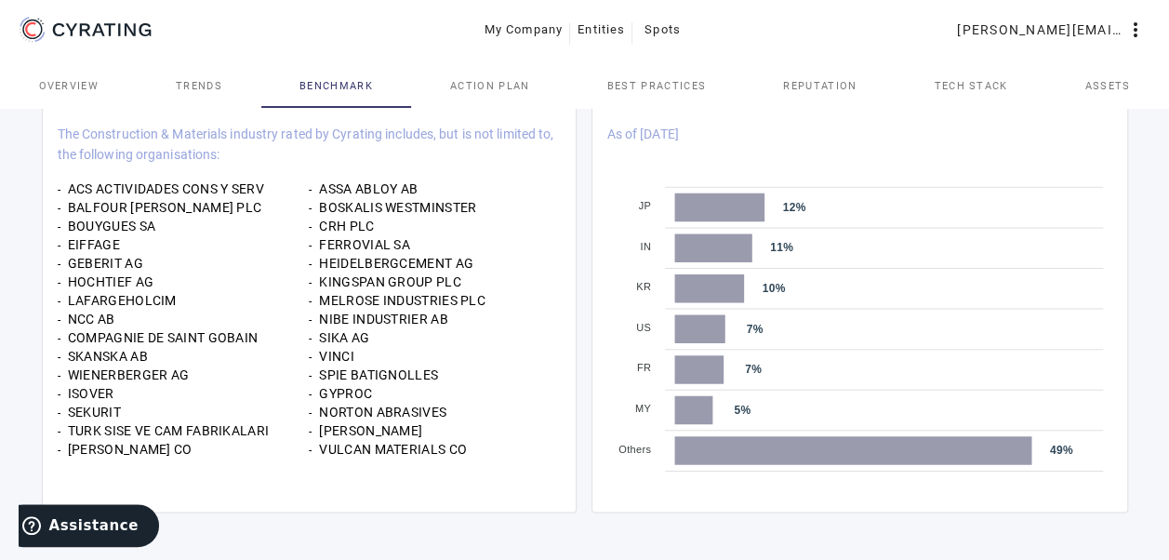 The image size is (1169, 560). I want to click on span: Entities, so click(601, 30).